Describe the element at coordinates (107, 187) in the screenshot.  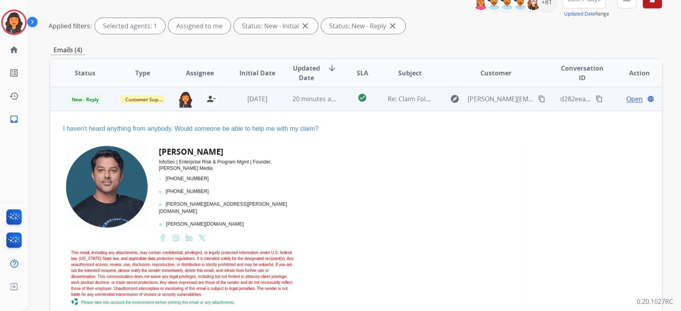
I see `img: Syed Salman` at that location.